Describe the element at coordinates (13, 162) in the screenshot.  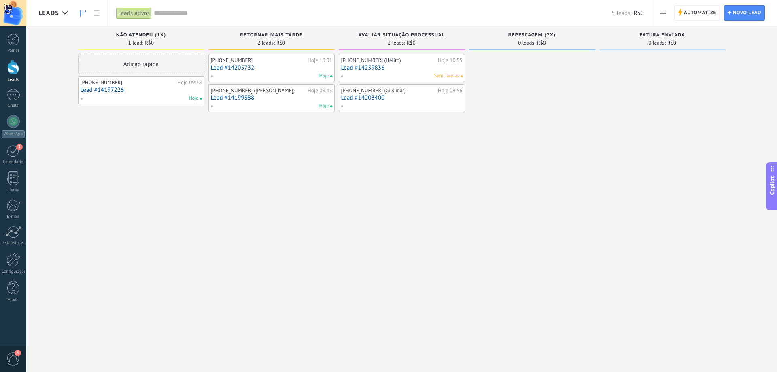
I see `div: Calendário` at that location.